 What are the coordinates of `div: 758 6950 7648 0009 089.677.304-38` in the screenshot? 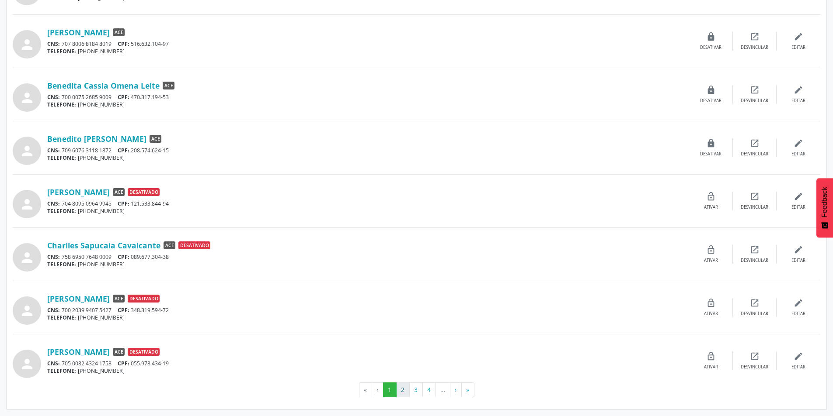 It's located at (368, 257).